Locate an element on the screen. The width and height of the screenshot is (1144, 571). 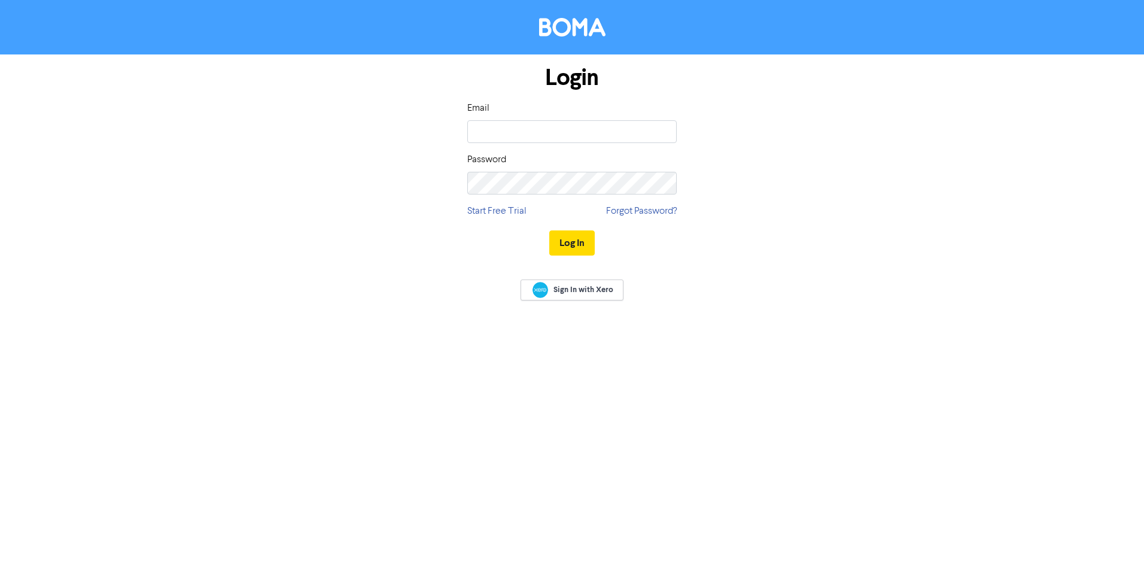
h1: Login is located at coordinates (572, 78).